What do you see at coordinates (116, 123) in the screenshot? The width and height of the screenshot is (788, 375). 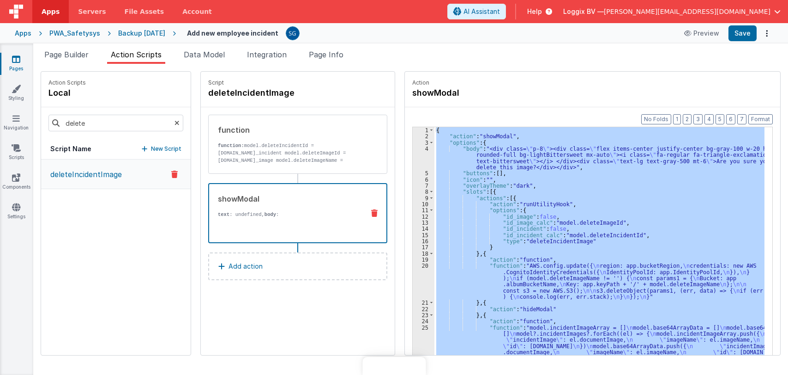 I see `input: Search scripts` at bounding box center [116, 123].